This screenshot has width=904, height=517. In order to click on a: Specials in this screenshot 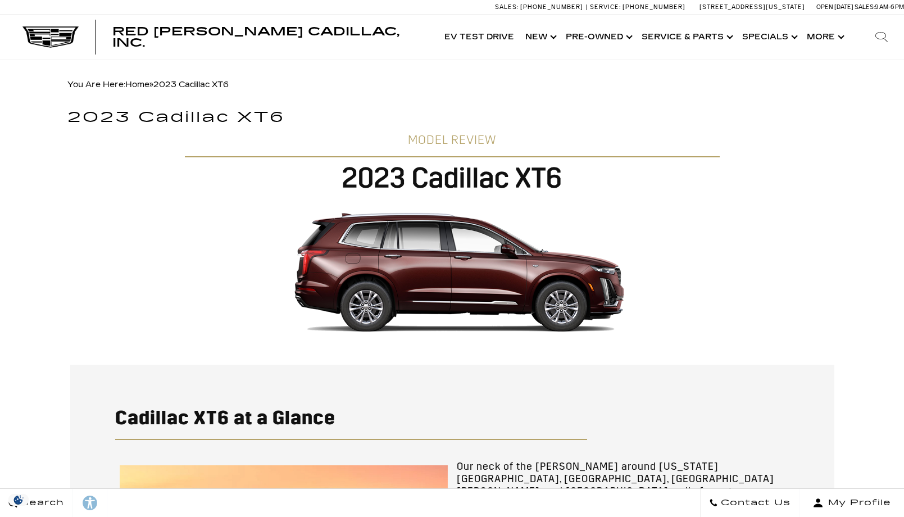, I will do `click(768, 37)`.